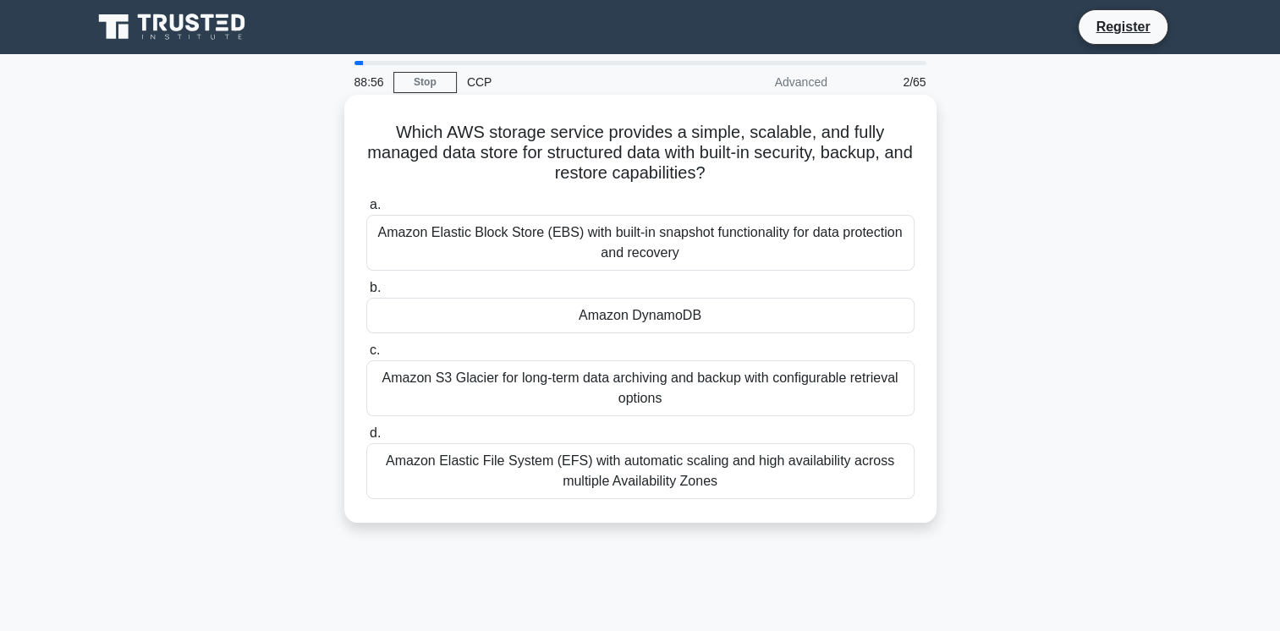  What do you see at coordinates (425, 82) in the screenshot?
I see `a: Stop` at bounding box center [425, 82].